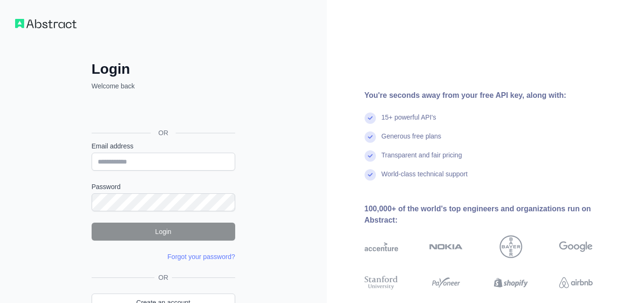  Describe the element at coordinates (412, 141) in the screenshot. I see `div: Generous free plans` at that location.